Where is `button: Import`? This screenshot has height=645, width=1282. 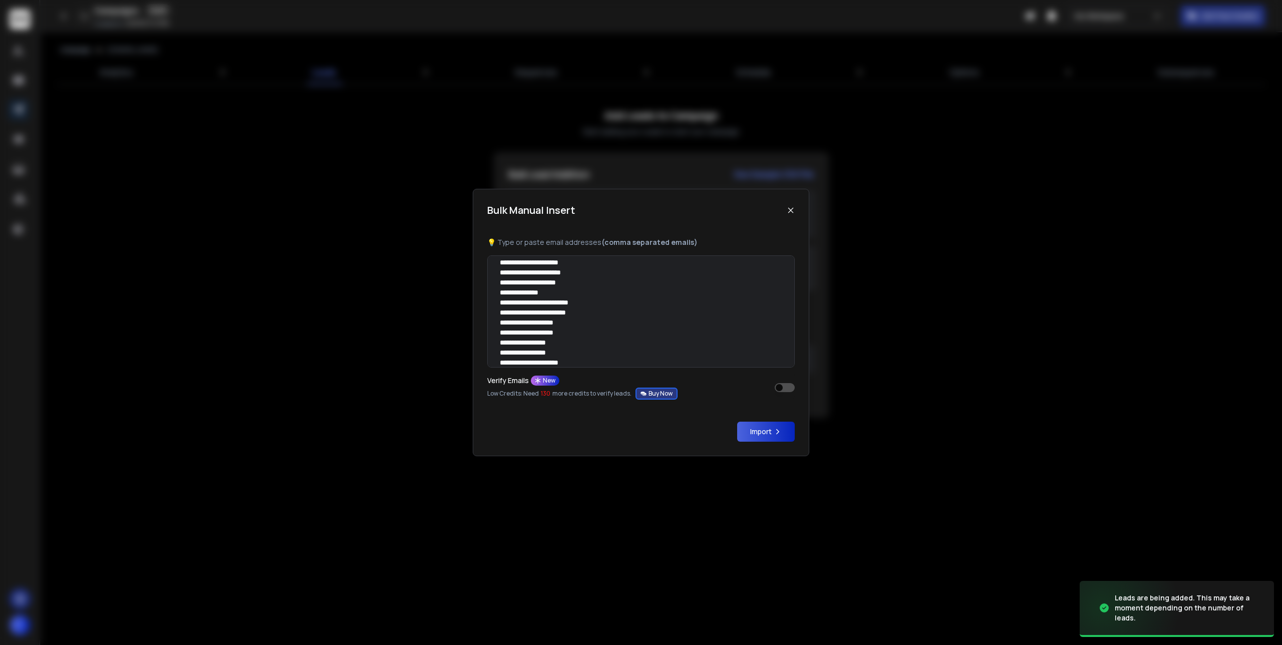 button: Import is located at coordinates (766, 432).